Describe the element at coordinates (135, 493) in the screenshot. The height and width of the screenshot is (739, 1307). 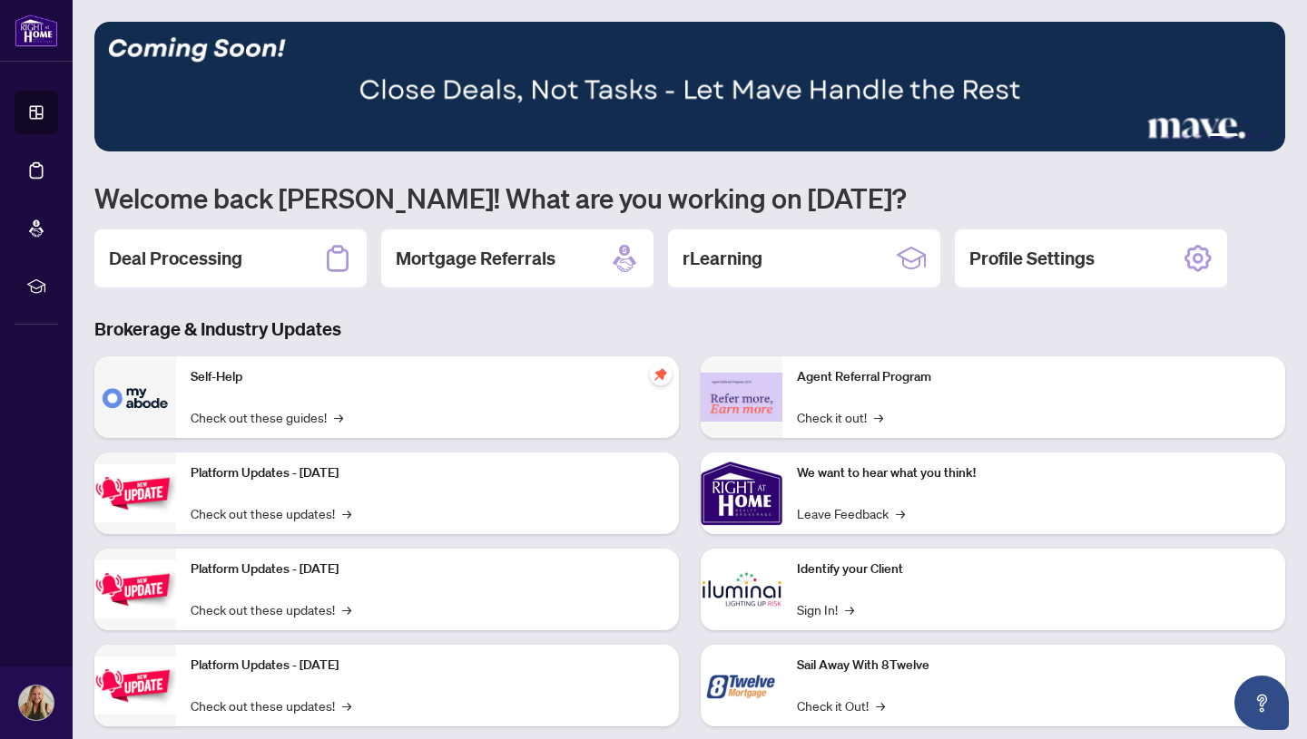
I see `img: Platform Updates - July 21, 2025` at that location.